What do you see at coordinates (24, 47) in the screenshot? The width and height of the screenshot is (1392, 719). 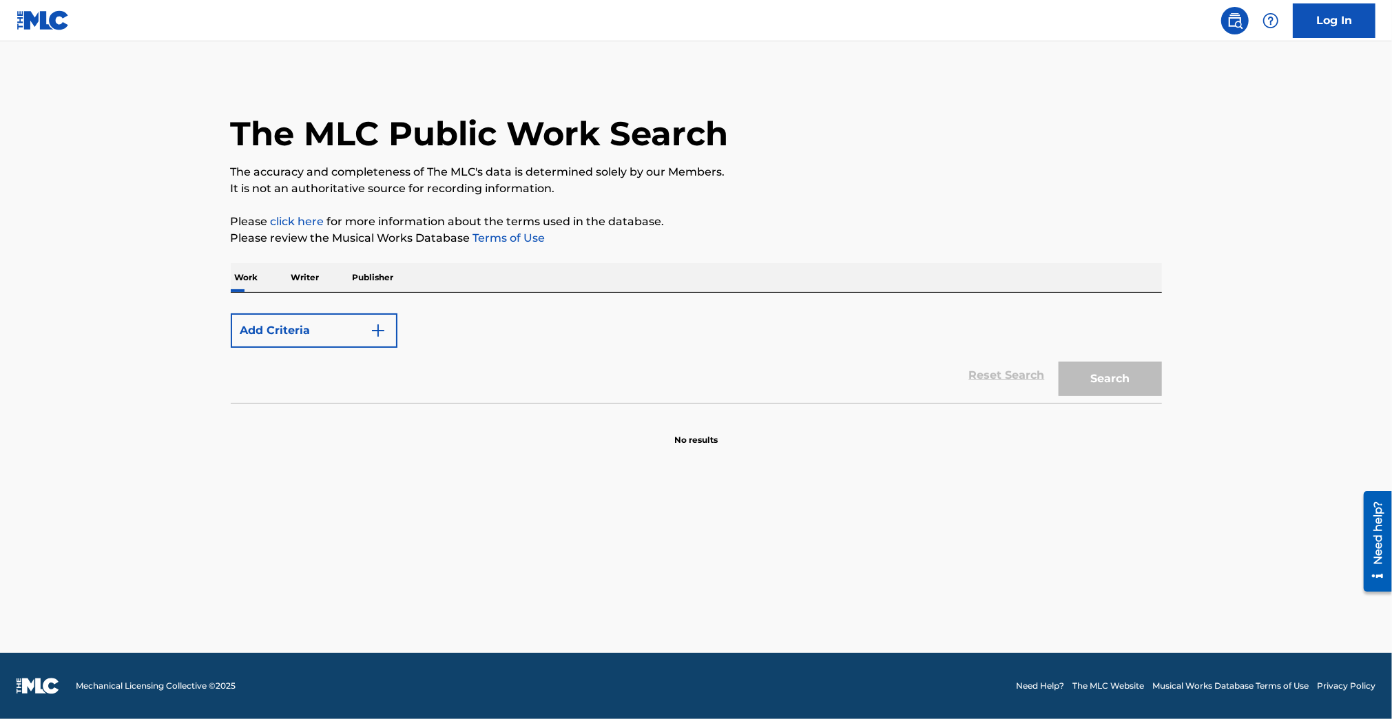 I see `div: Need help?` at bounding box center [24, 47].